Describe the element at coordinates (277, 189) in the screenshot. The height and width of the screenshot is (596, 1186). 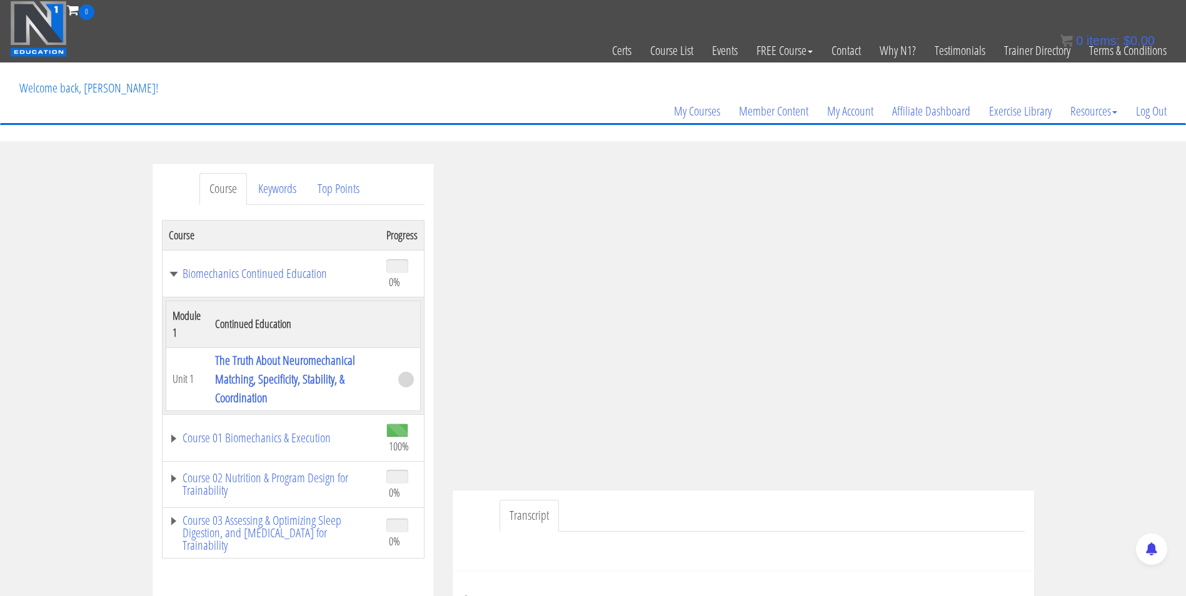
I see `a: Keywords` at that location.